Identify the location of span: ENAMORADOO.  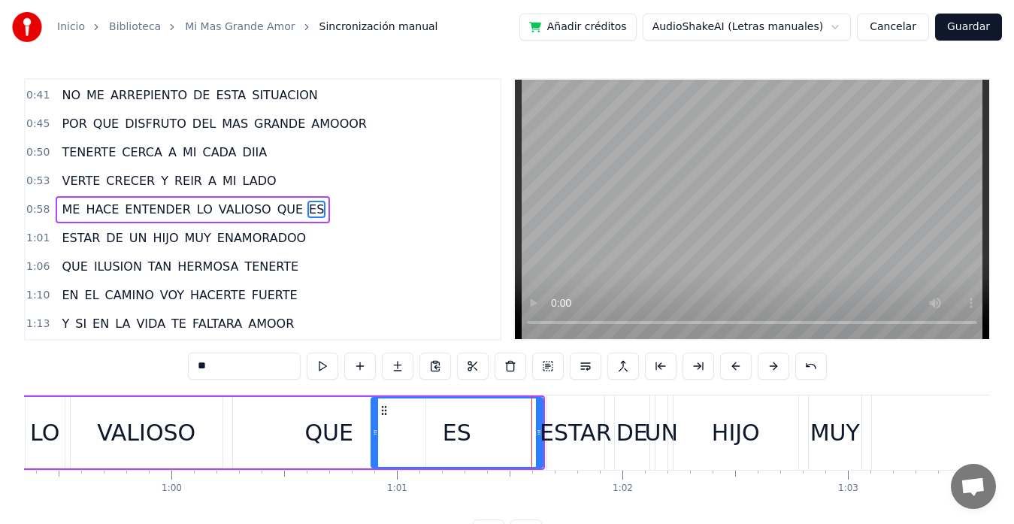
(262, 237).